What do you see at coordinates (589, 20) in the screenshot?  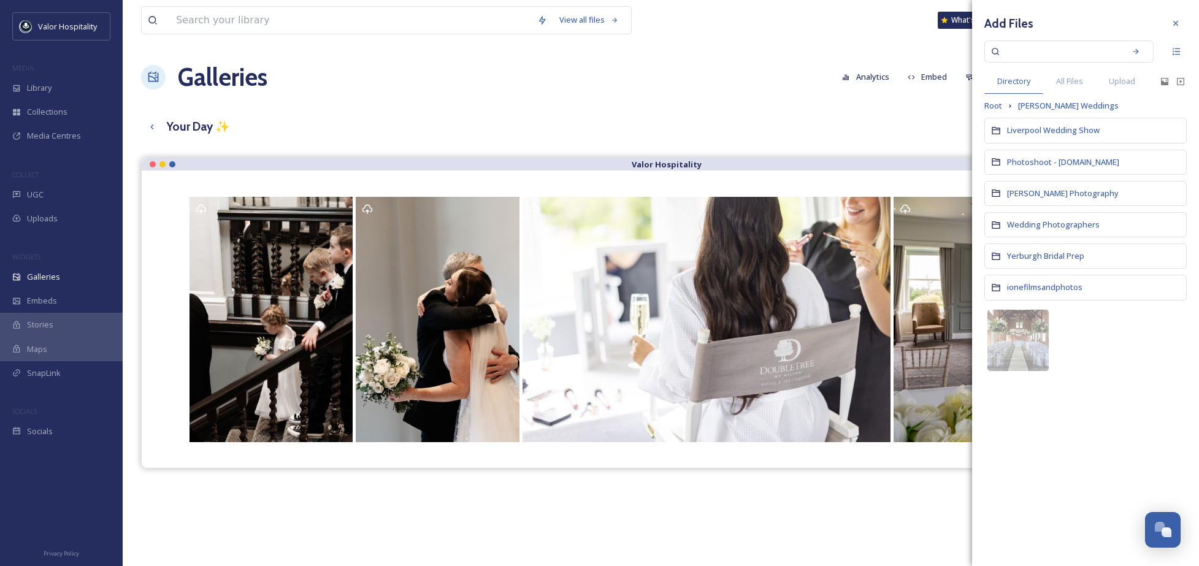 I see `div: View all files` at bounding box center [589, 20].